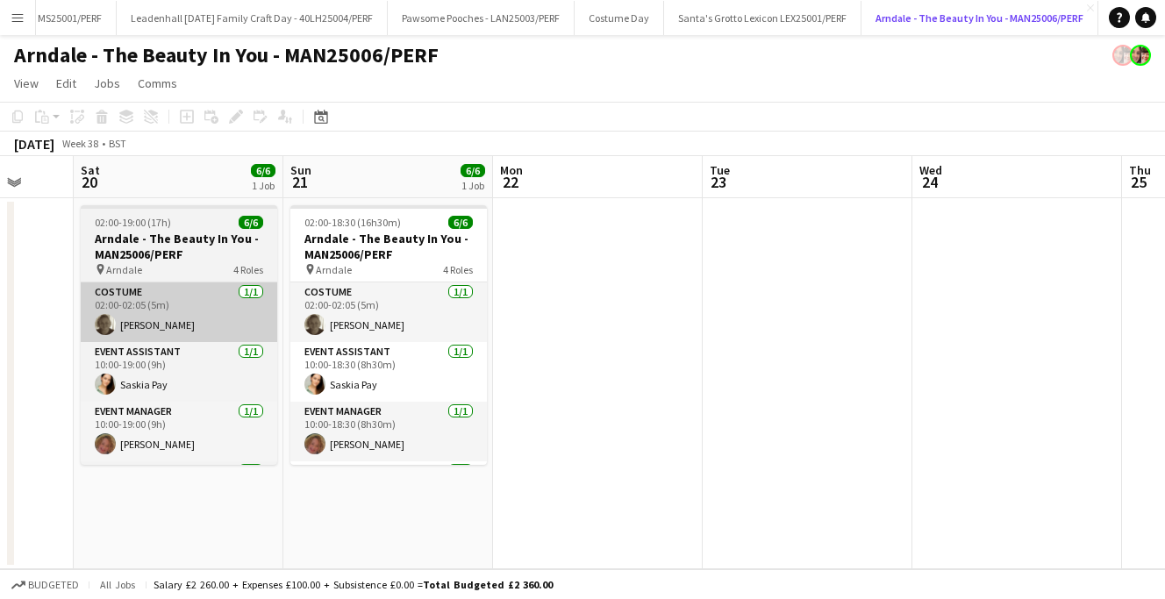 Image resolution: width=1165 pixels, height=599 pixels. Describe the element at coordinates (179, 335) in the screenshot. I see `div: 02:00-19:00 (17h)6/6Arndale - The Beauty In You - MAN25006/PERF Arndale4 RolesCostume1/102:00-02:...` at that location.